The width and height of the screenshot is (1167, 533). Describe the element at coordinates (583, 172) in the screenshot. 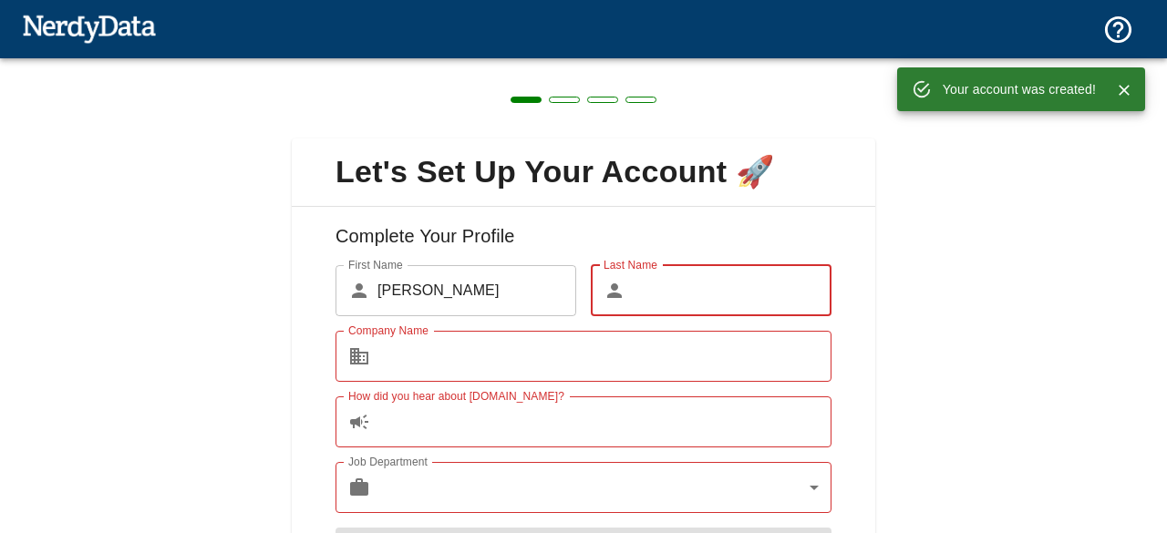

I see `span: Let's Set Up Your Account 🚀` at that location.